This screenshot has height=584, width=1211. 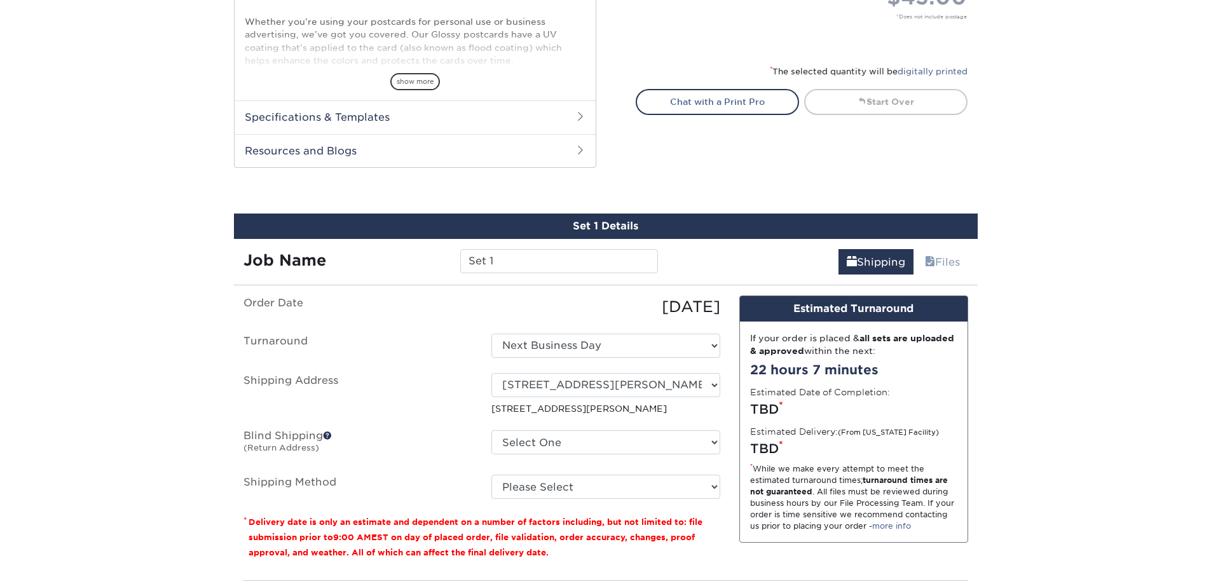 What do you see at coordinates (854, 344) in the screenshot?
I see `div: If your order is placed & within the next:` at bounding box center [854, 344].